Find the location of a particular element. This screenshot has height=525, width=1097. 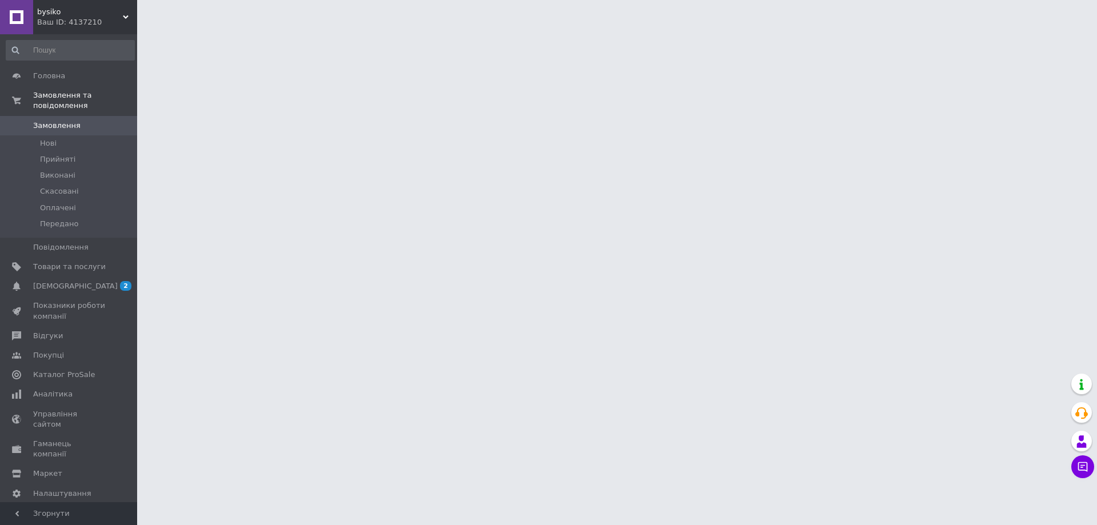

div: Ваш ID: 4137210 is located at coordinates (87, 22).